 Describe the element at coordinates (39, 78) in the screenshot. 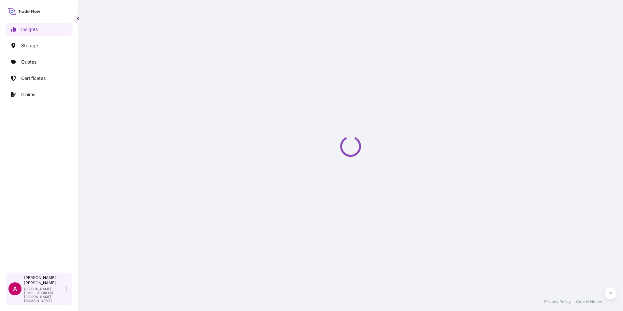

I see `a: Certificates` at that location.